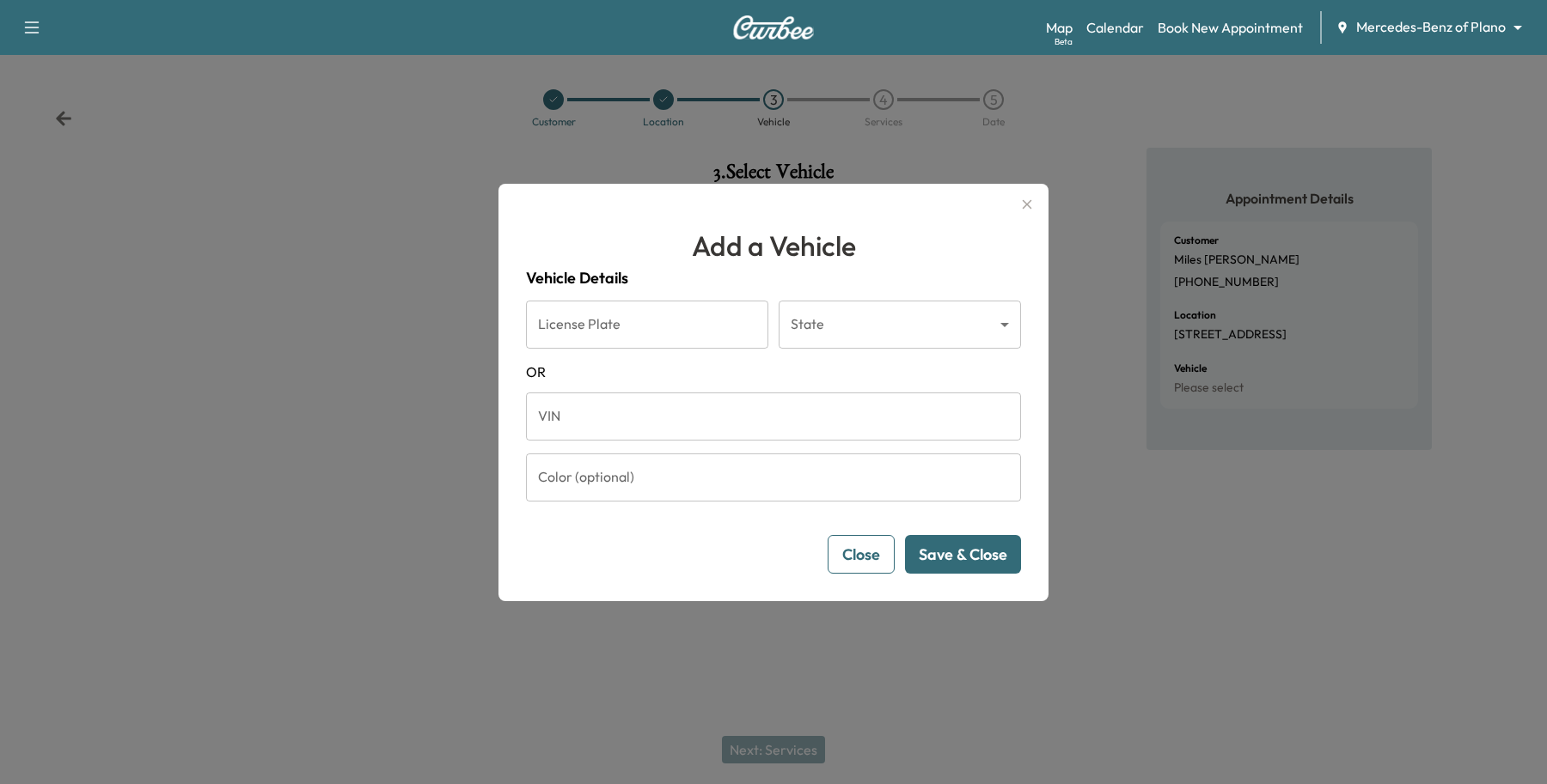 The width and height of the screenshot is (1547, 784). What do you see at coordinates (1431, 27) in the screenshot?
I see `span: Mercedes-Benz of Plano` at bounding box center [1431, 27].